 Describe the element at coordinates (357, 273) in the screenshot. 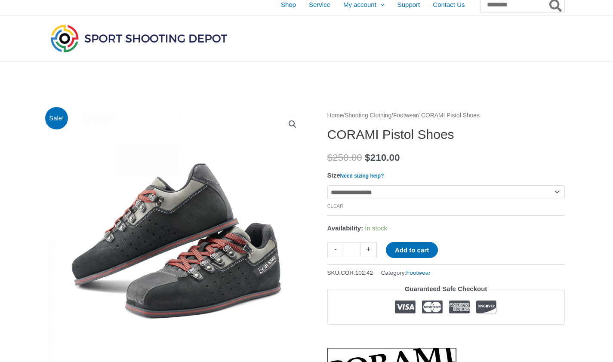

I see `span: COR.102.42` at that location.